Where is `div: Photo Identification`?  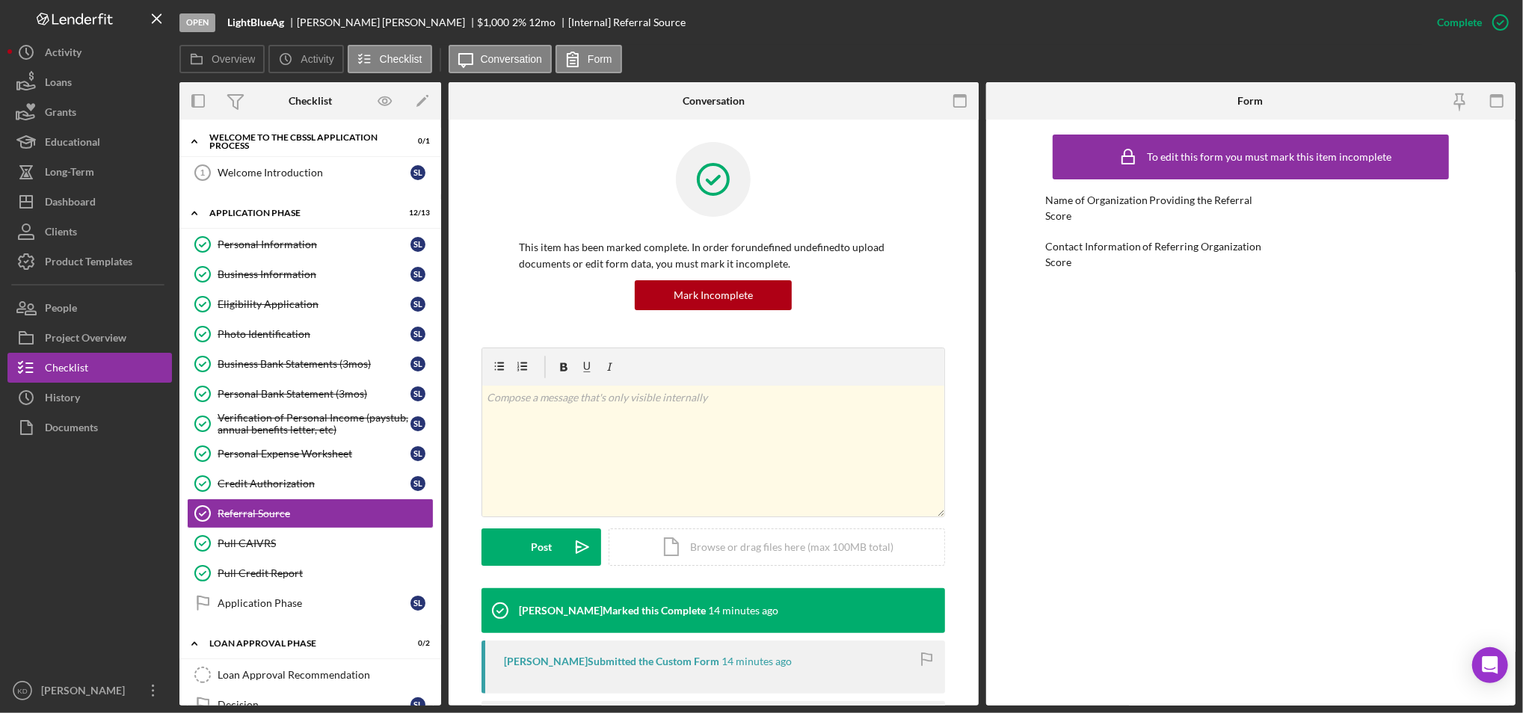 div: Photo Identification is located at coordinates (314, 334).